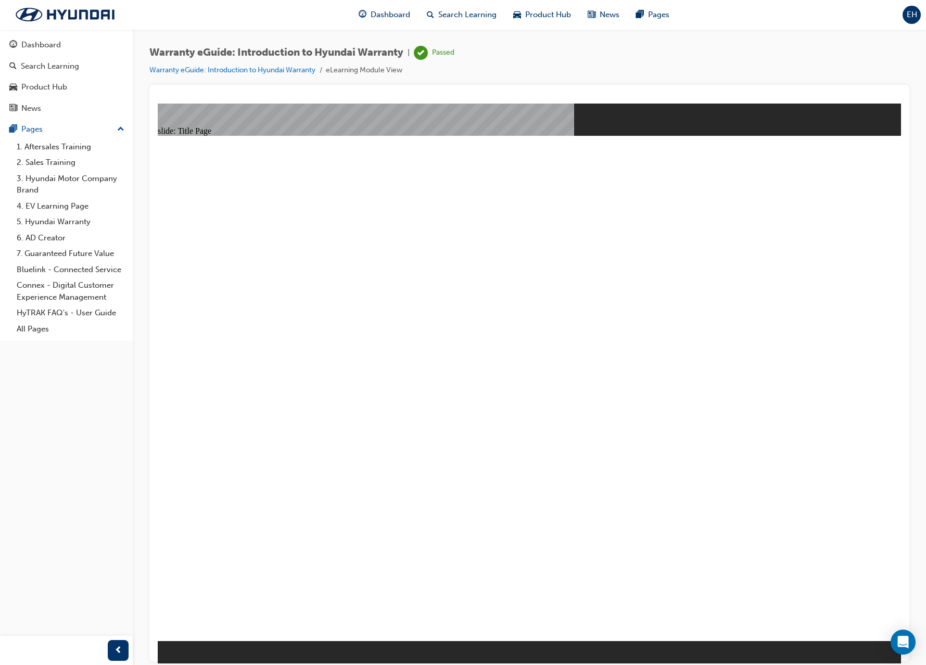  Describe the element at coordinates (232, 70) in the screenshot. I see `a: Warranty eGuide: Introduction to Hyundai Warranty` at that location.